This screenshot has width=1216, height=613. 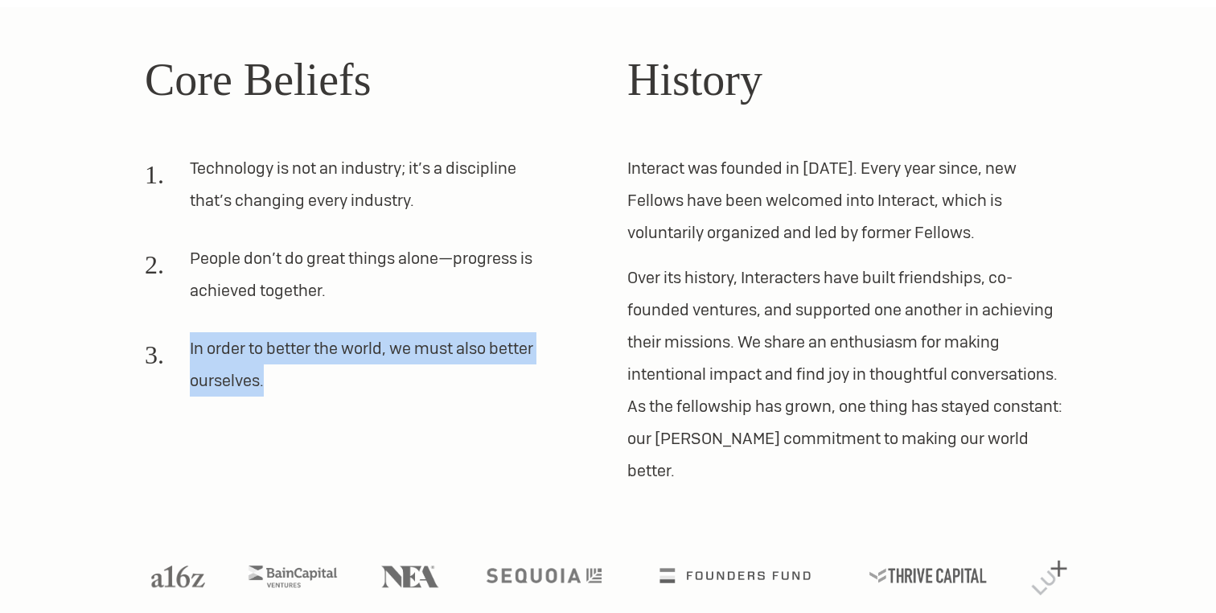 What do you see at coordinates (849, 80) in the screenshot?
I see `h2: History` at bounding box center [849, 80].